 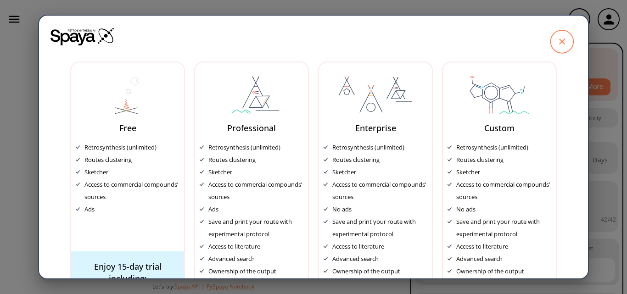 What do you see at coordinates (499, 95) in the screenshot?
I see `img: planCustom-C0xwSQBl.svg` at bounding box center [499, 95].